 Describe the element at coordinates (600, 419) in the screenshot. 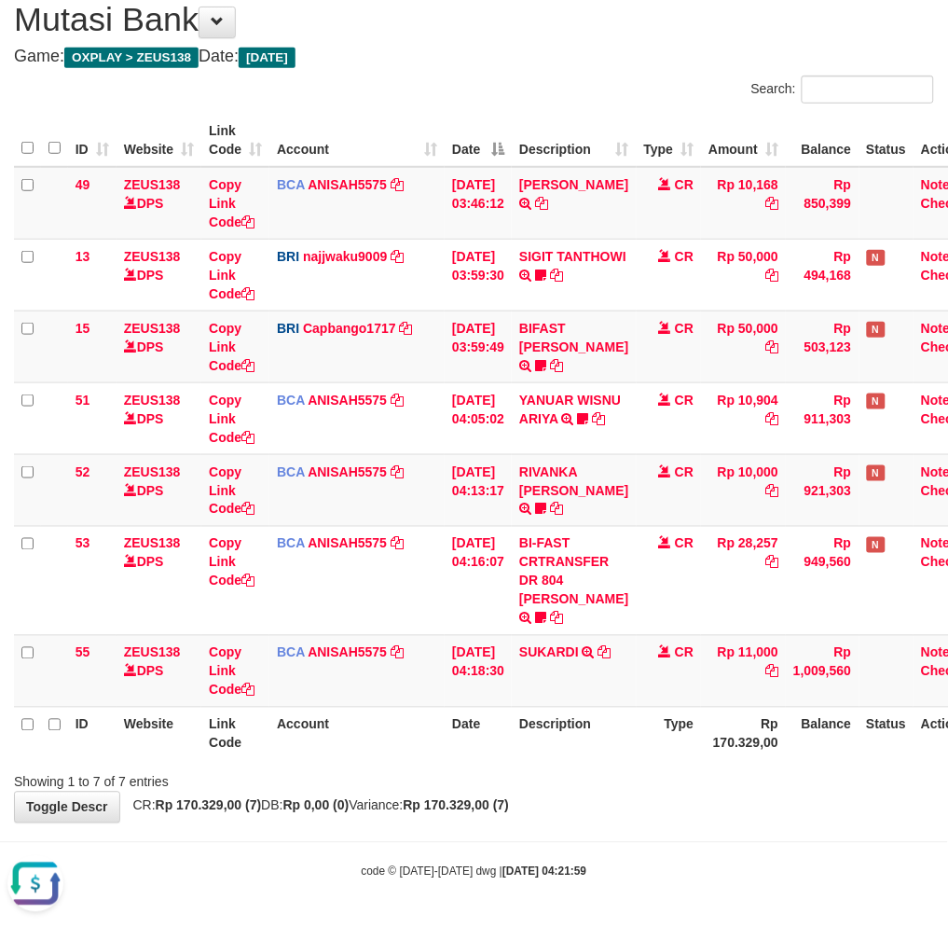

I see `a: Copy YANUAR WISNU ARIYA to clipboard` at that location.